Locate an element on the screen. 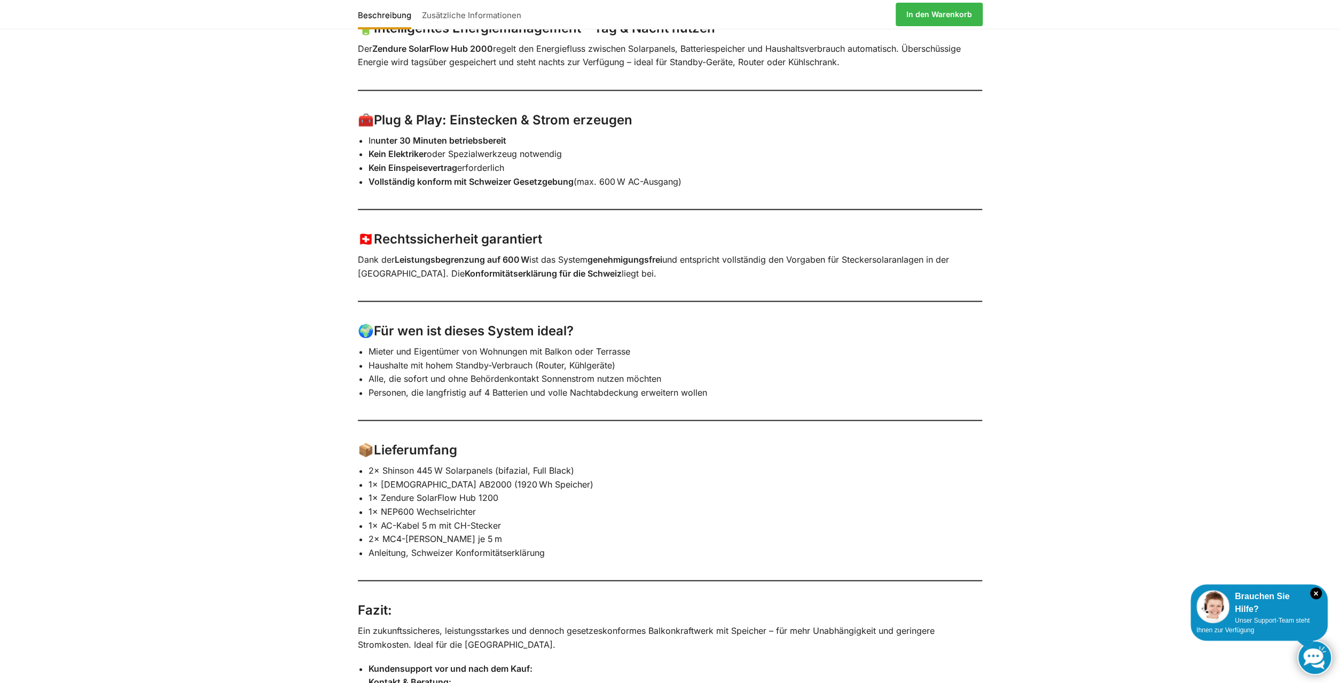 This screenshot has height=683, width=1340. strong: Kundensupport vor und nach dem Kauf: is located at coordinates (450, 669).